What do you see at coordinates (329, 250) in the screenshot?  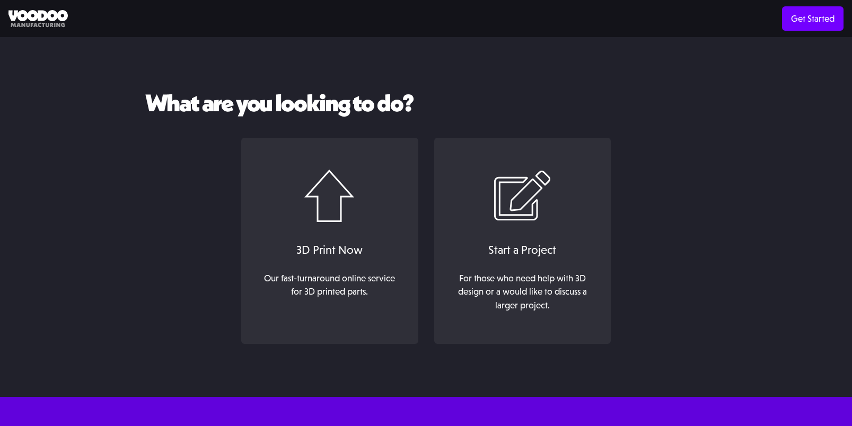 I see `div: 3D Print Now` at bounding box center [329, 250].